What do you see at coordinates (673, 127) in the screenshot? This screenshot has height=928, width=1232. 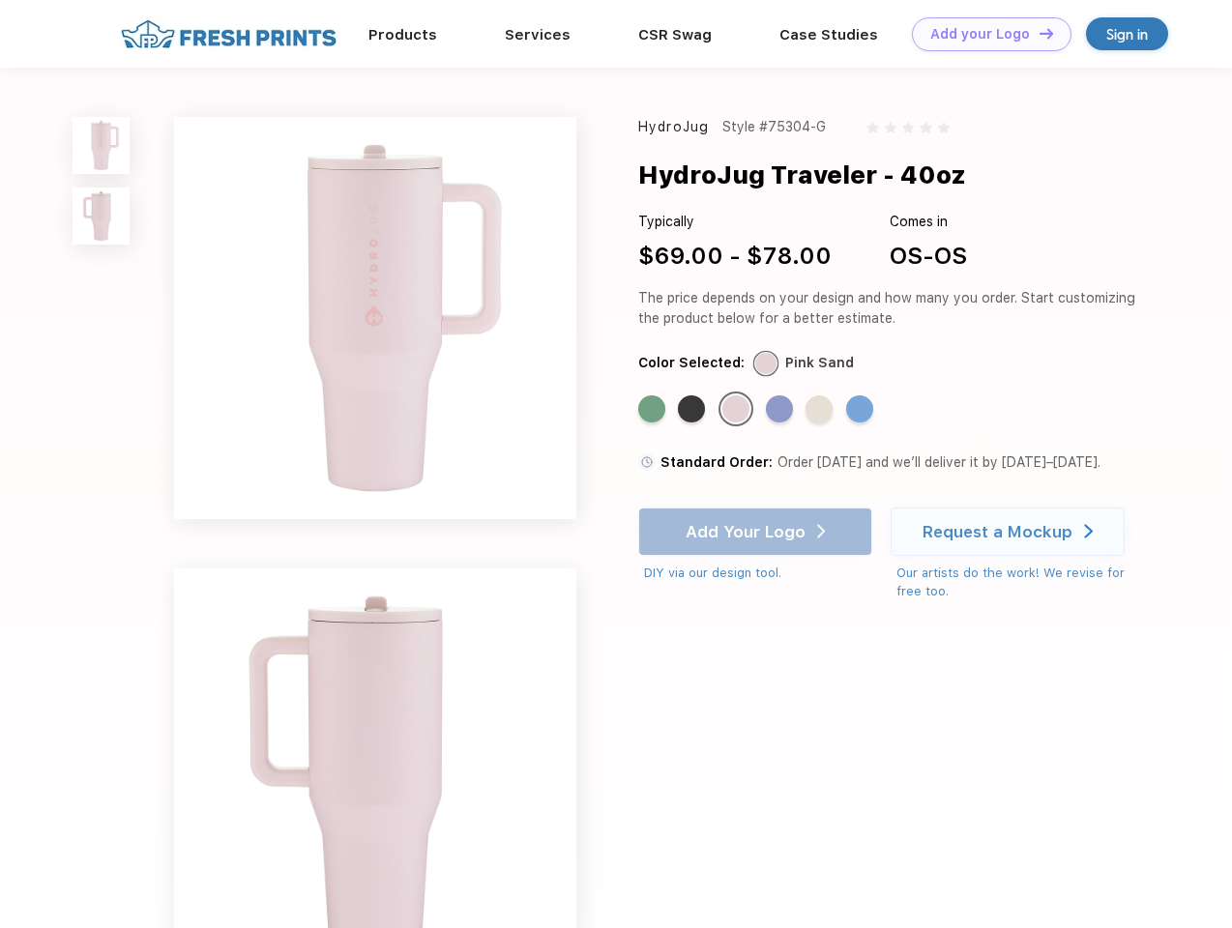 I see `div: HydroJug` at bounding box center [673, 127].